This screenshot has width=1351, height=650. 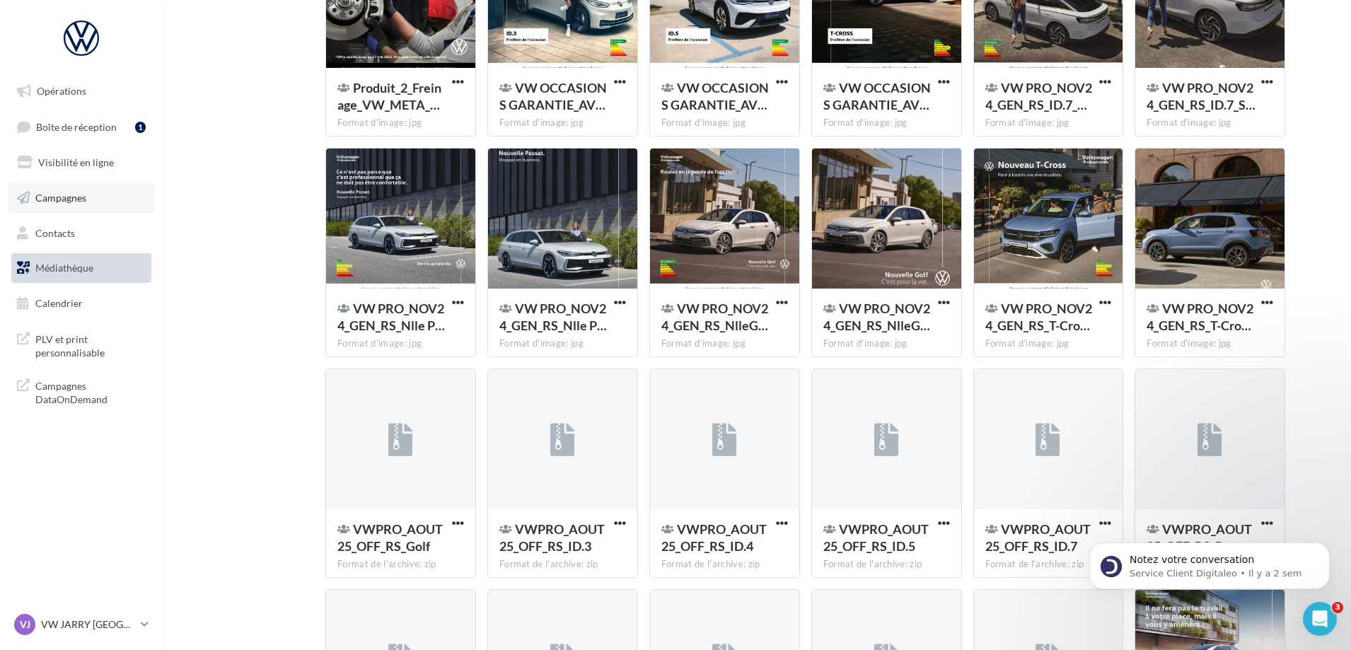 What do you see at coordinates (43, 54) in the screenshot?
I see `img: Profile image for Service Client Digitaleo` at bounding box center [43, 54].